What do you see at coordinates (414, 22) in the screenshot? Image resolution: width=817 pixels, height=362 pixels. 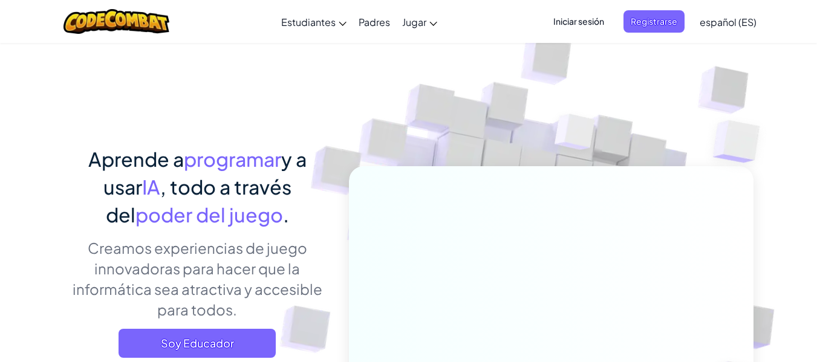 I see `span: Jugar` at bounding box center [414, 22].